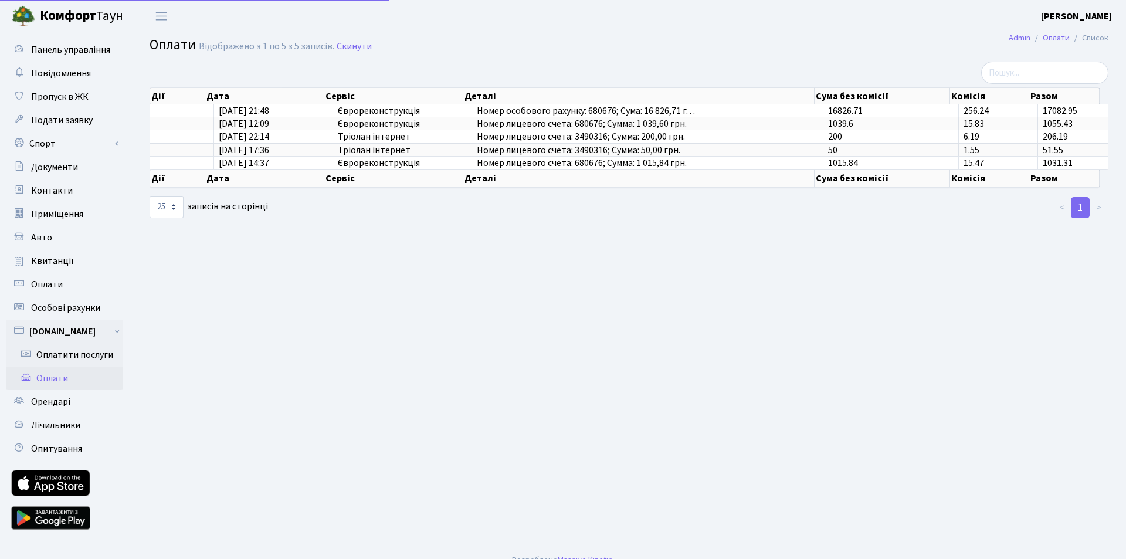 This screenshot has height=559, width=1126. What do you see at coordinates (354, 46) in the screenshot?
I see `a: Скинути` at bounding box center [354, 46].